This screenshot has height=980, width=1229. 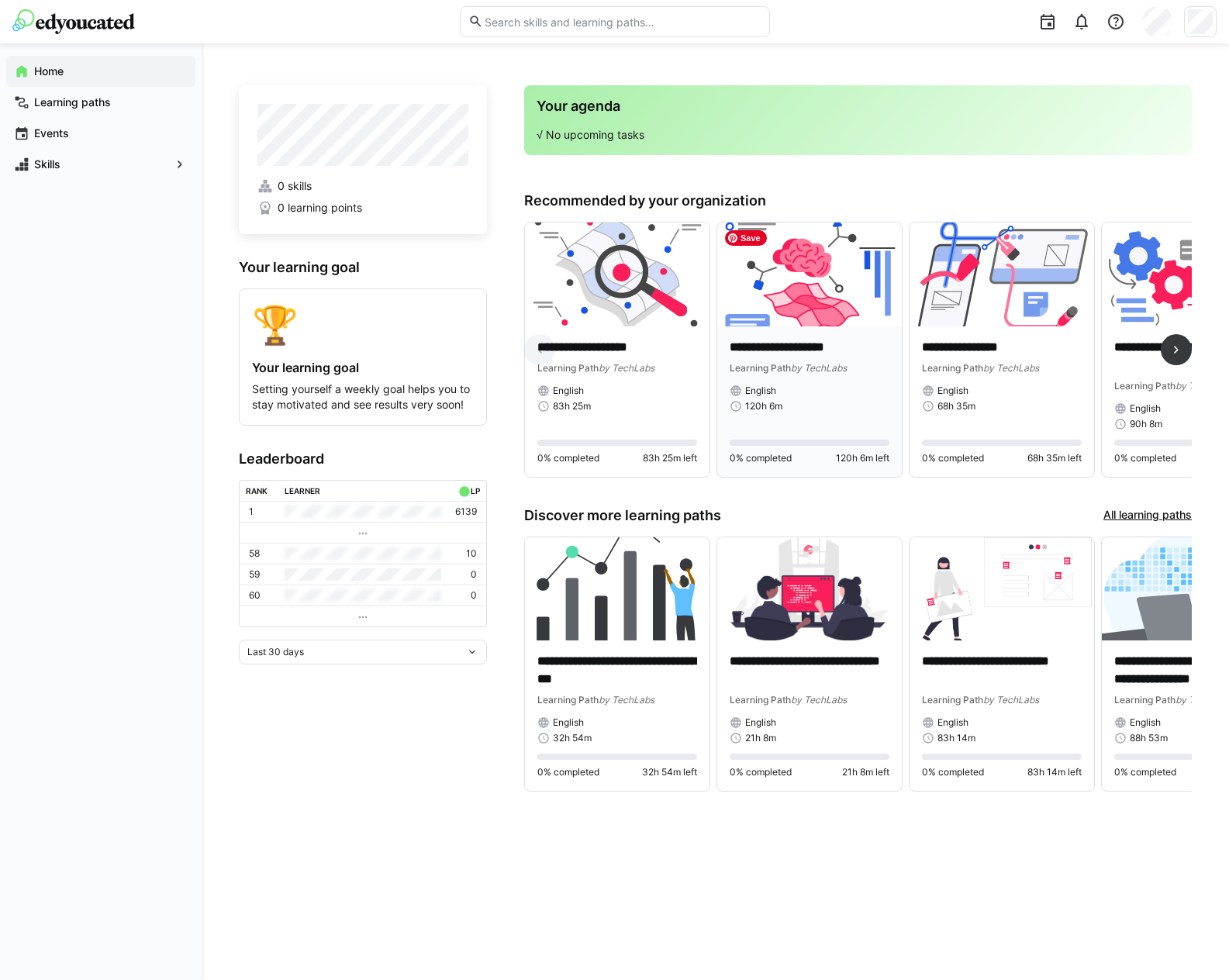 I want to click on span: 0 learning points, so click(x=320, y=208).